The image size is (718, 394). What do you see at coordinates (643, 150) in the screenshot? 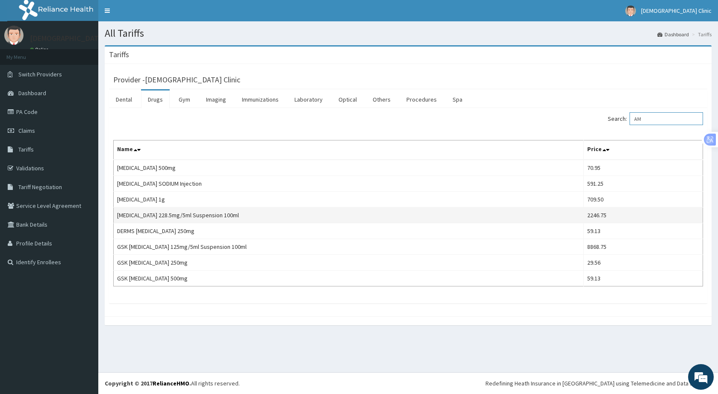
I see `th: Price` at bounding box center [643, 150].